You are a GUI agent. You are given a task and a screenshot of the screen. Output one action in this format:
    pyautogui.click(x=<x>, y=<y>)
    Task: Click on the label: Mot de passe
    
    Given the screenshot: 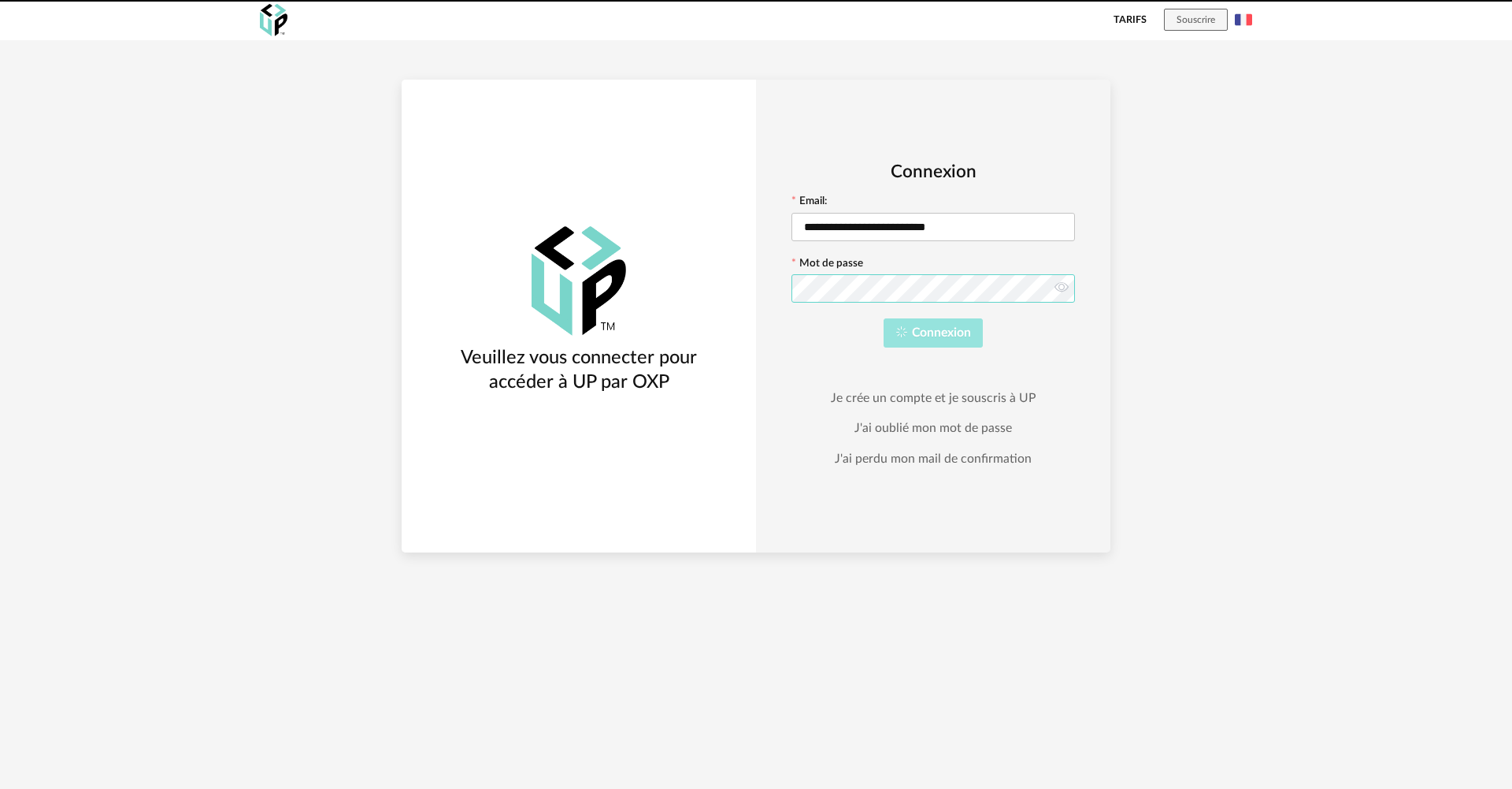 What is the action you would take?
    pyautogui.click(x=826, y=265)
    